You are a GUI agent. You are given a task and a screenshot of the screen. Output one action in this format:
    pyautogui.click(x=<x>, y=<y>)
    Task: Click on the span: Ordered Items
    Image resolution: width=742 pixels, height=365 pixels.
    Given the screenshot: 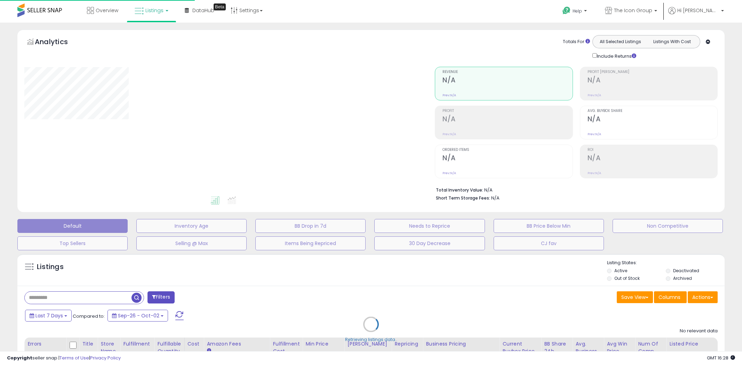 What is the action you would take?
    pyautogui.click(x=507, y=150)
    